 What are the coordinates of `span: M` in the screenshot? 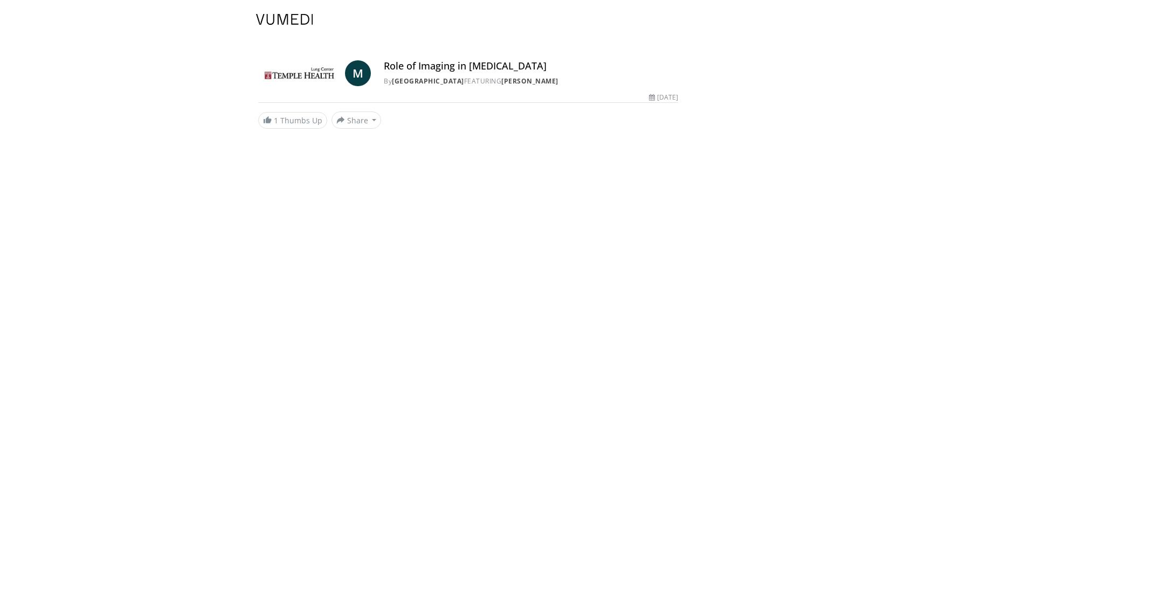 It's located at (358, 73).